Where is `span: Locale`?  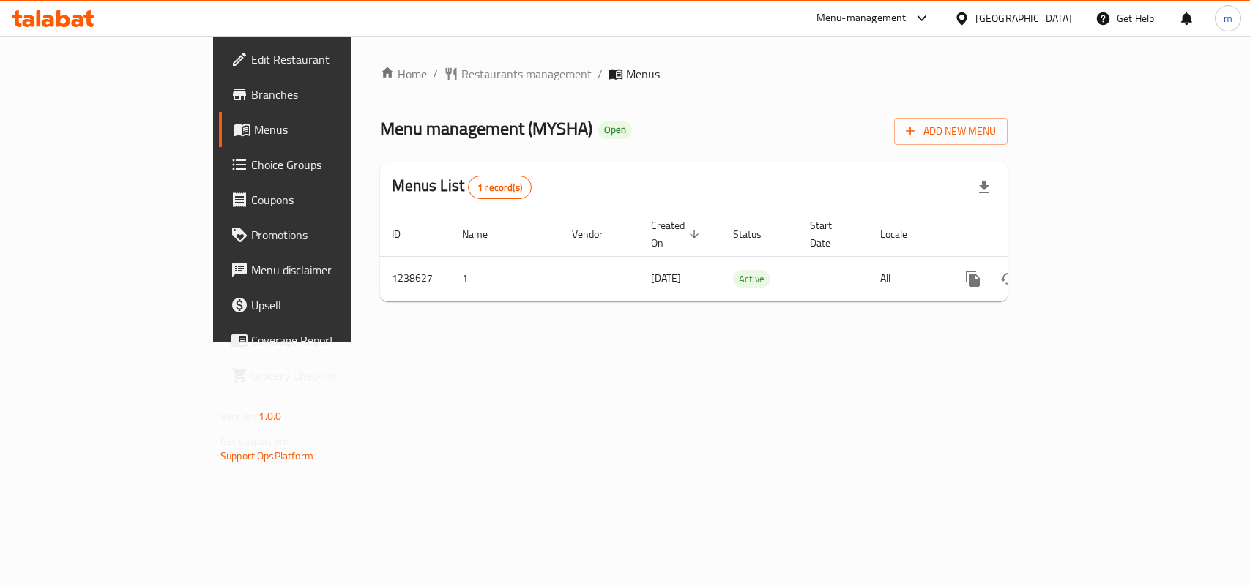 span: Locale is located at coordinates (903, 234).